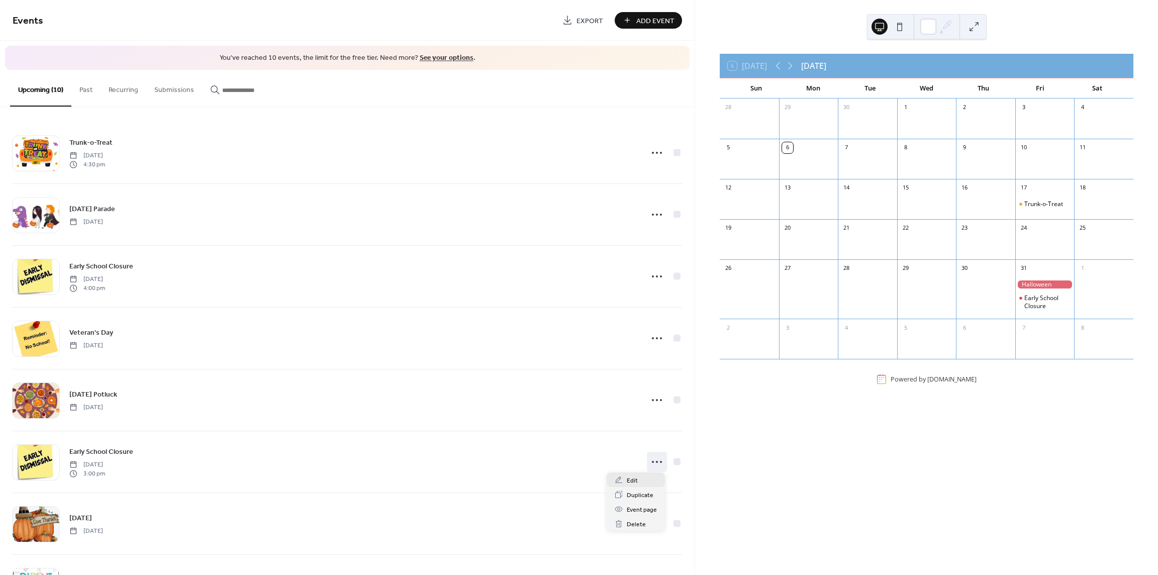  I want to click on a: See your options, so click(446, 58).